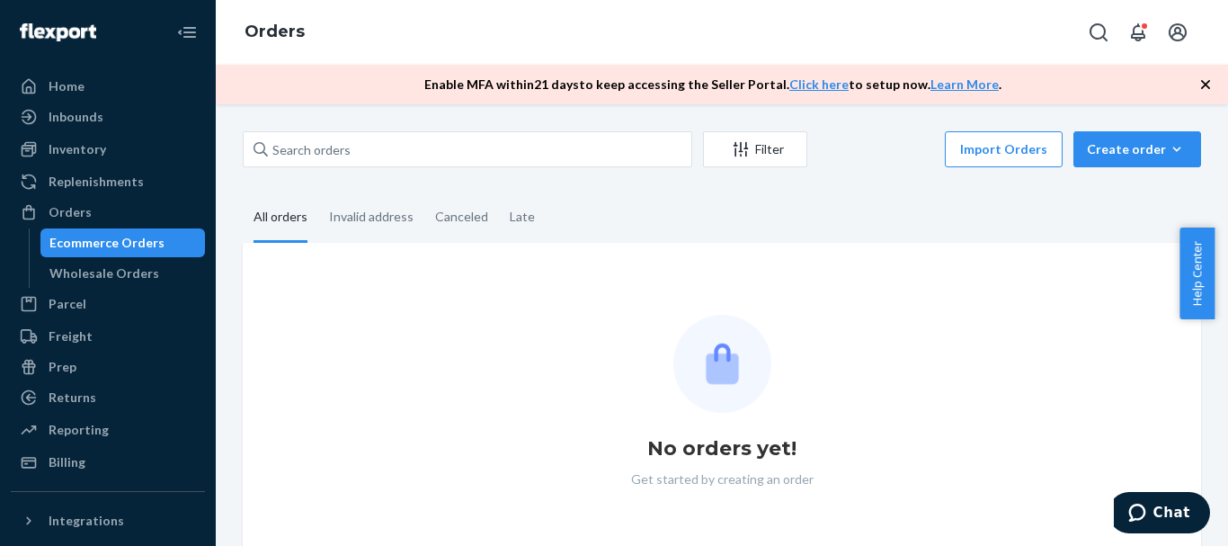 The height and width of the screenshot is (546, 1228). I want to click on a: Billing, so click(108, 462).